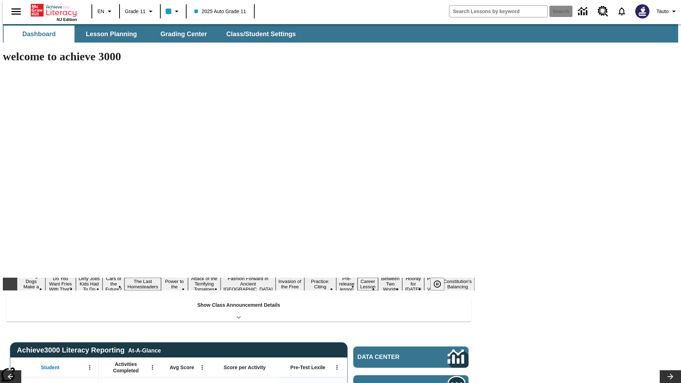 This screenshot has height=383, width=681. I want to click on button: Slide 1 Diving Dogs Make a Splash, so click(31, 284).